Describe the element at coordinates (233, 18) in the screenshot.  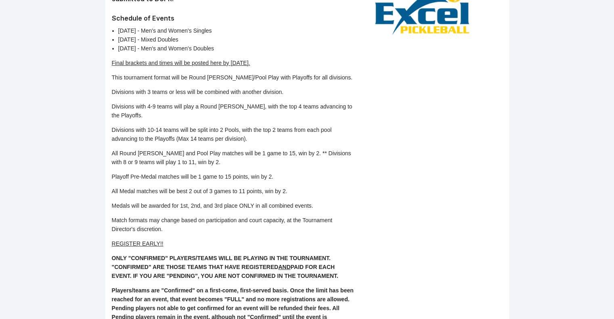
I see `h3: Schedule of Events` at that location.